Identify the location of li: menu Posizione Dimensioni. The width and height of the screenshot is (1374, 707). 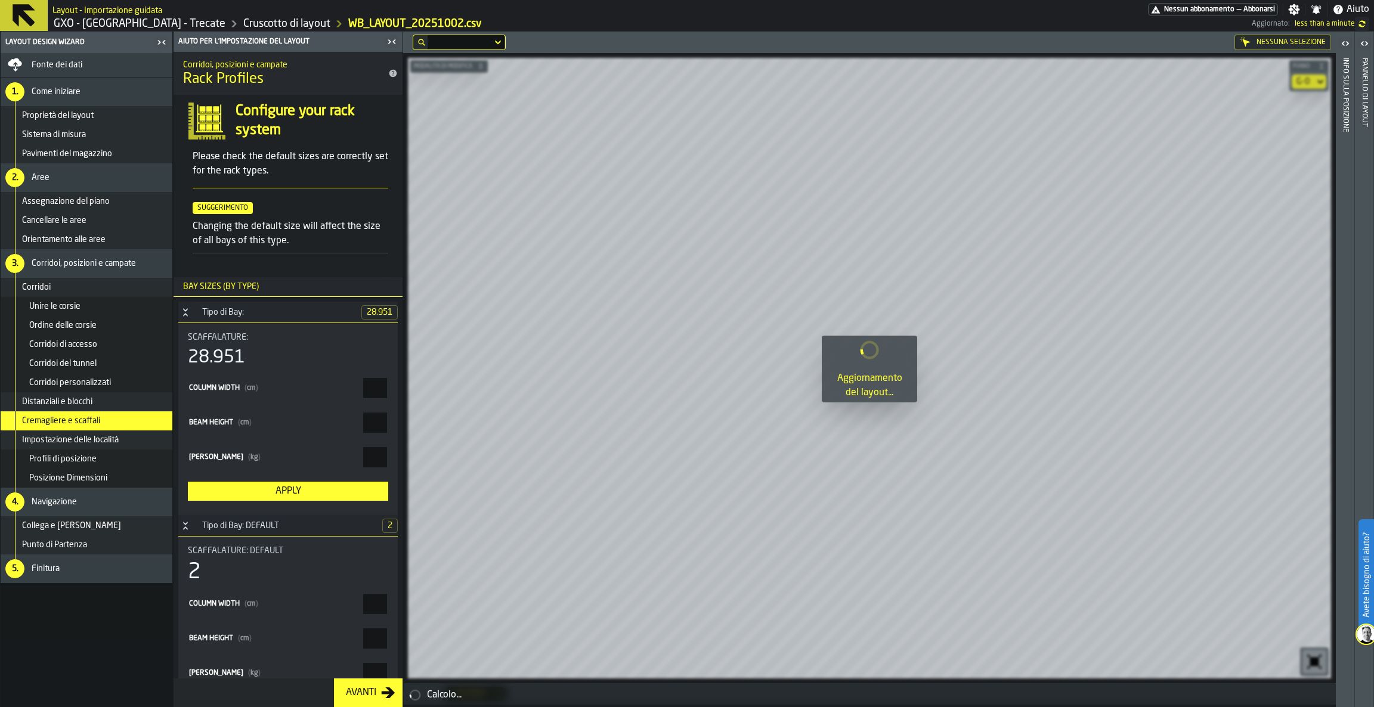
(86, 478).